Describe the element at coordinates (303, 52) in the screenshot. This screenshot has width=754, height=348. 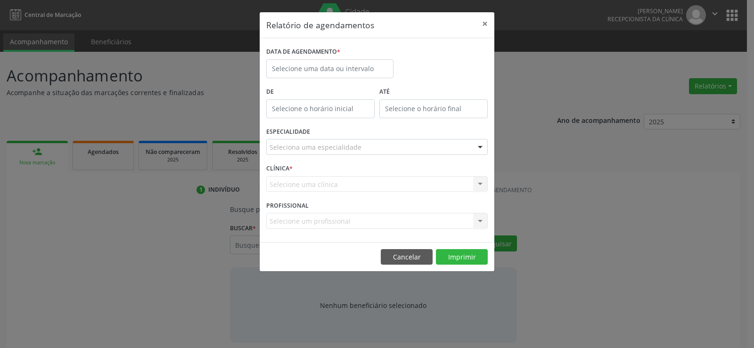
I see `label: DATA DE AGENDAMENTO` at that location.